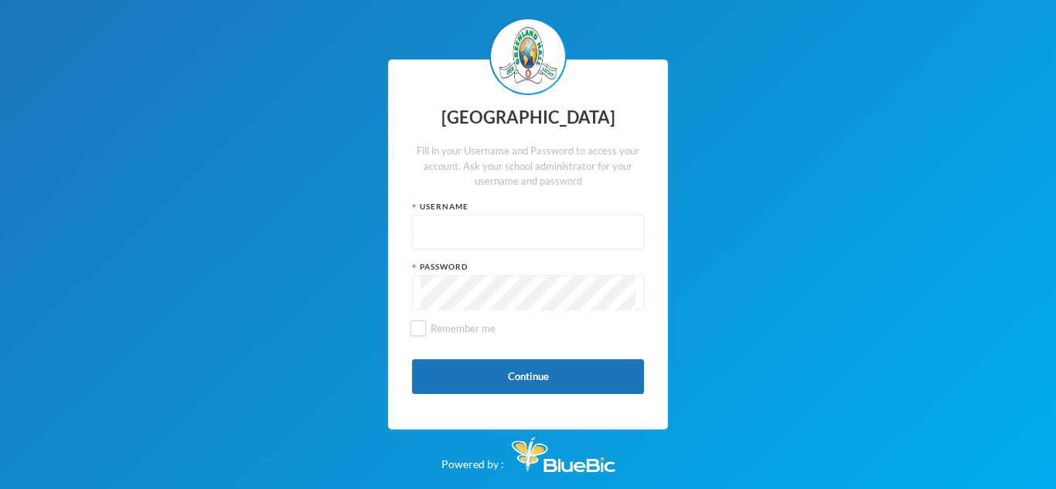  Describe the element at coordinates (528, 377) in the screenshot. I see `button: Continue` at that location.